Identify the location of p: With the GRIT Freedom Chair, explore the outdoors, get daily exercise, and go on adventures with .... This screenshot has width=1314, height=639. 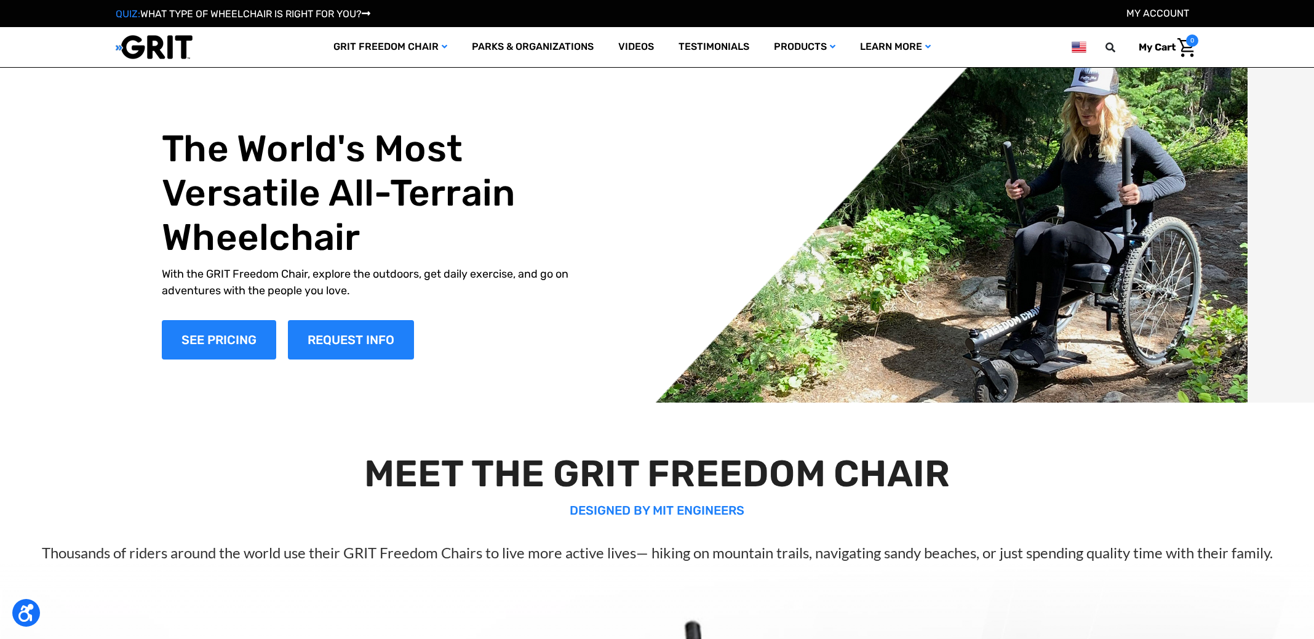
(379, 282).